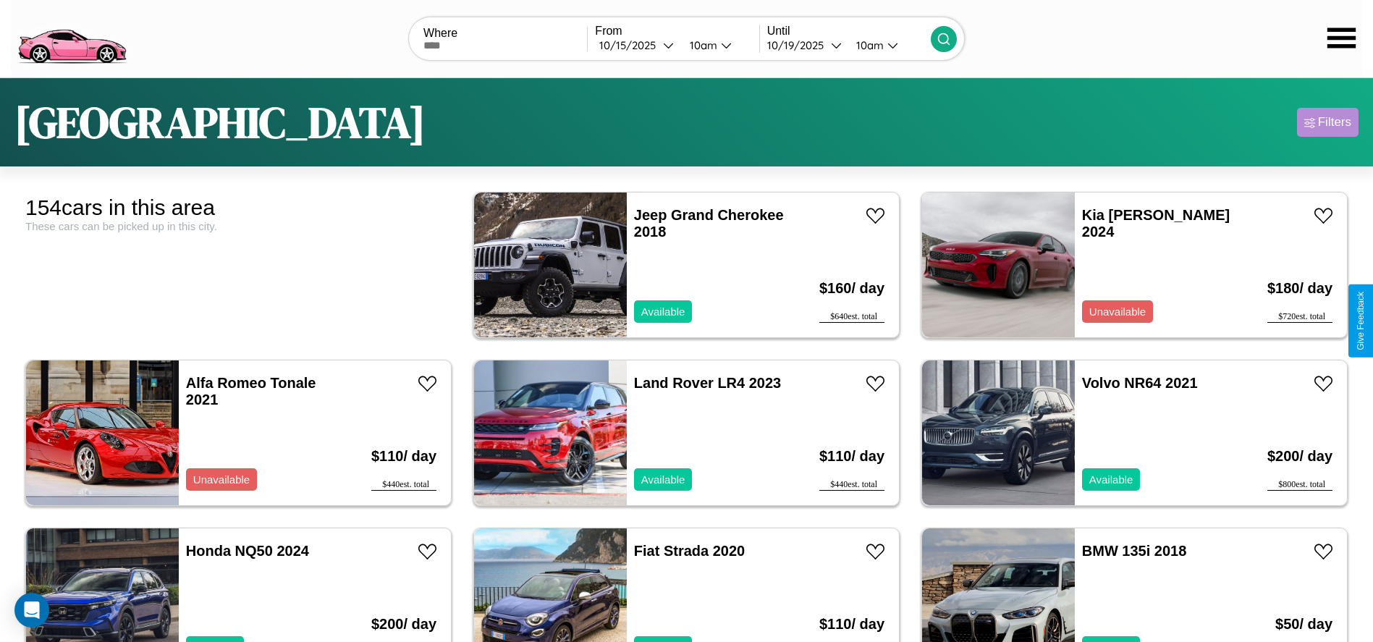 The image size is (1373, 642). I want to click on label: Where, so click(505, 33).